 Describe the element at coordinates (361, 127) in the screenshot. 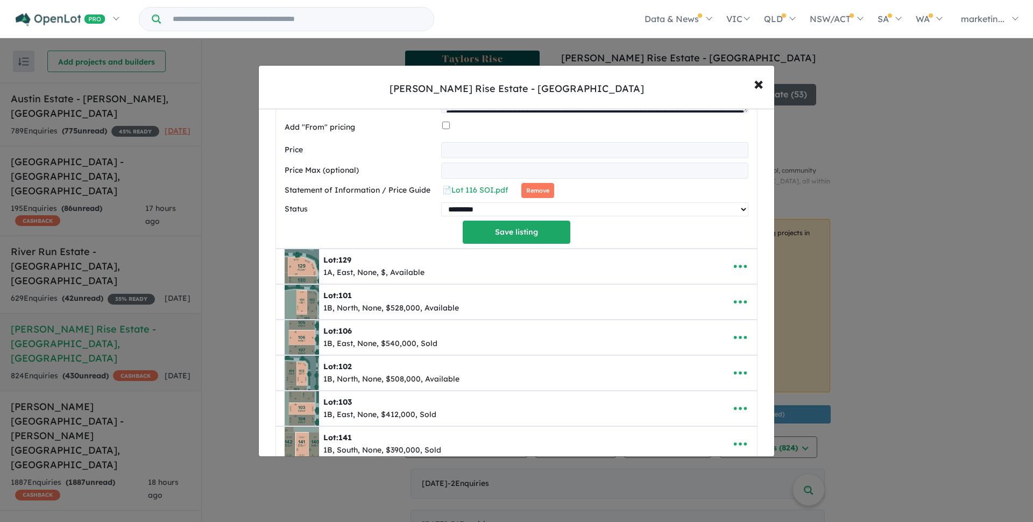

I see `label: Add "From" pricing` at that location.